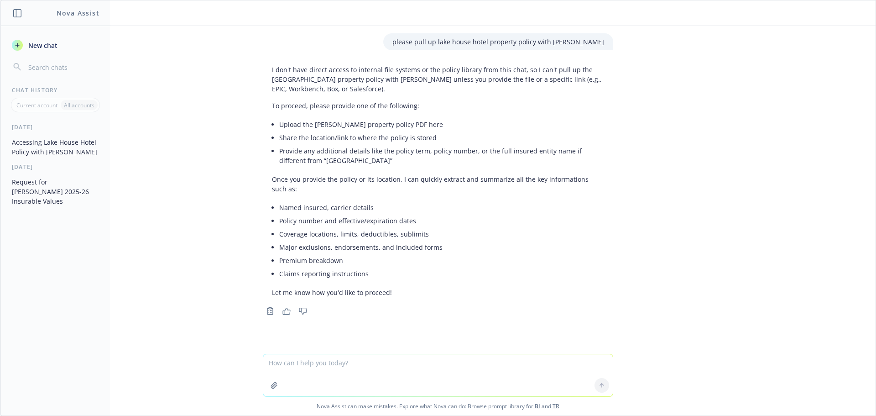 Image resolution: width=876 pixels, height=416 pixels. What do you see at coordinates (442, 260) in the screenshot?
I see `li: Premium breakdown` at bounding box center [442, 260].